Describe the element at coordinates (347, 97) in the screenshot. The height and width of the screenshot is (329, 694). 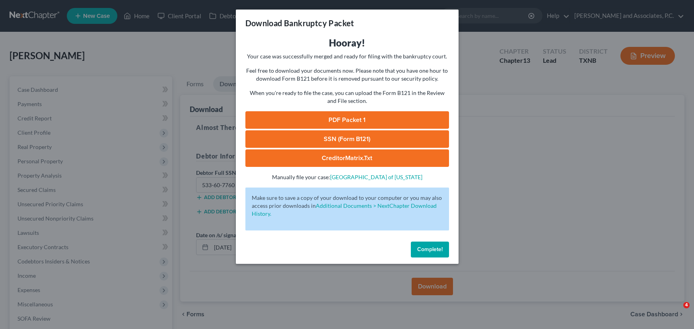
I see `p: When you're ready to file the case, you can upload the Form B121 in the Review and File section.` at that location.